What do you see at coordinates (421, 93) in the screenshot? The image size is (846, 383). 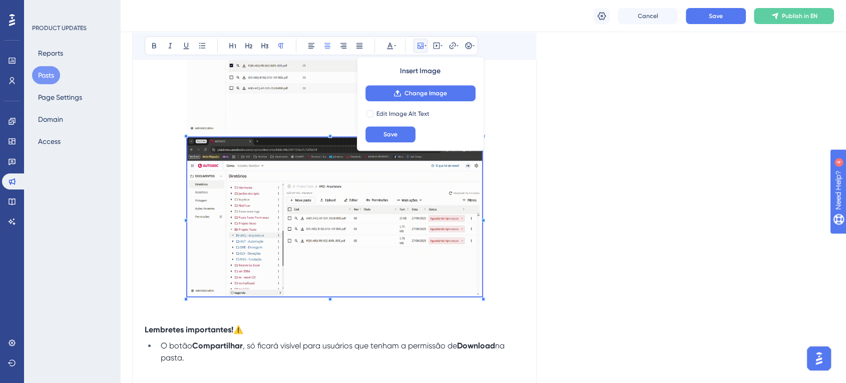 I see `button: Change Image` at bounding box center [421, 93].